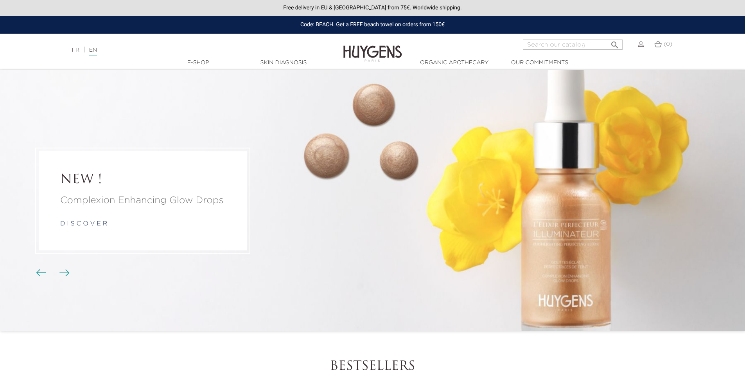 The height and width of the screenshot is (373, 745). What do you see at coordinates (143, 180) in the screenshot?
I see `h2: NEW !` at bounding box center [143, 180].